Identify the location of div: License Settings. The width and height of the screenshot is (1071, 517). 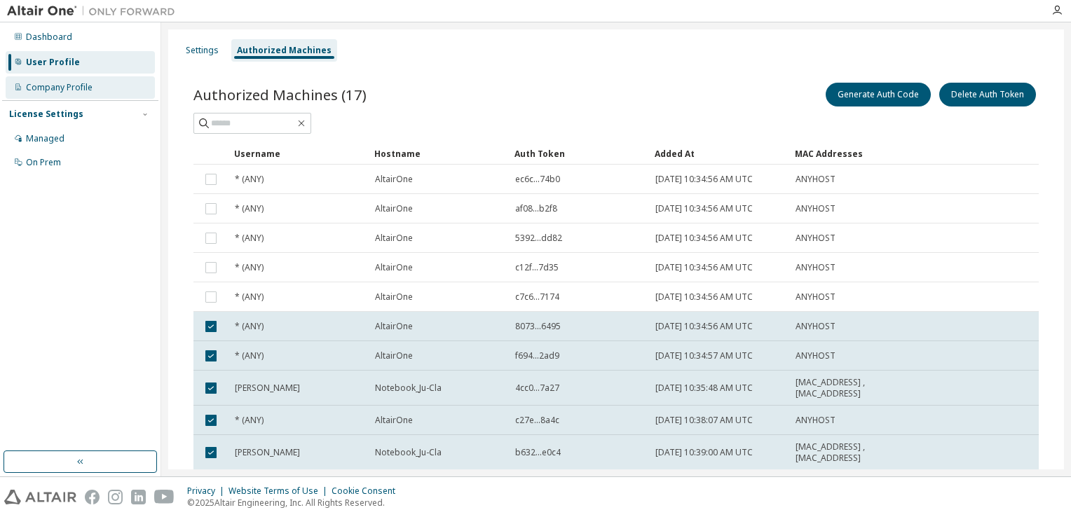
(46, 114).